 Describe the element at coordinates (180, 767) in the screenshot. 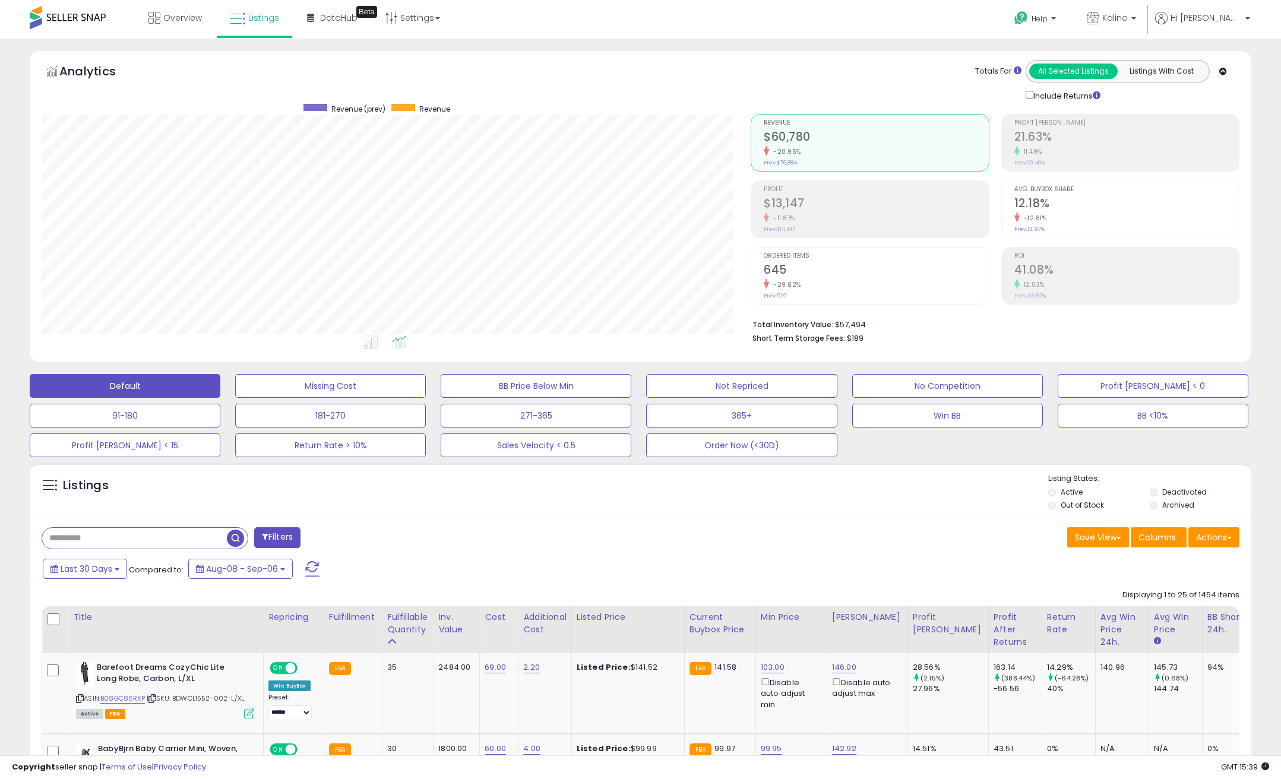

I see `a: Privacy Policy` at that location.